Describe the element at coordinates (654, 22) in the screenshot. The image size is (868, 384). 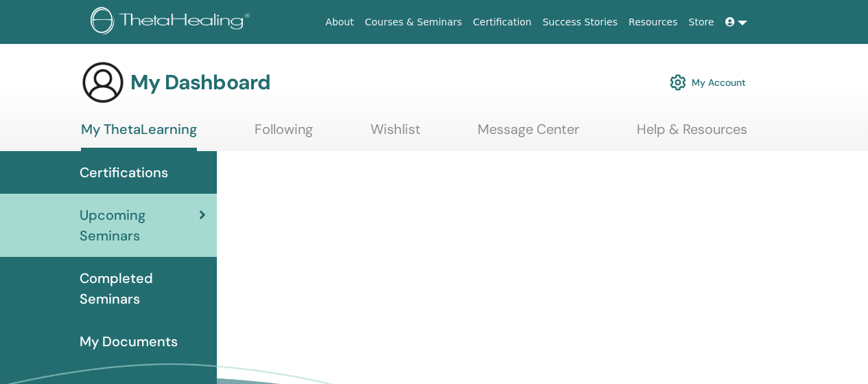
I see `a: Resources` at that location.